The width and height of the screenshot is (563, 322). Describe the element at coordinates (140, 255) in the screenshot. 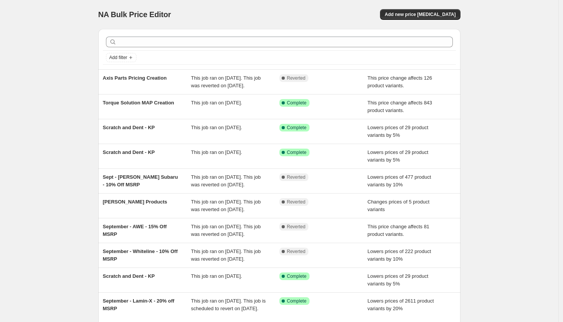

I see `span: September - Whiteline - 10% Off MSRP` at that location.